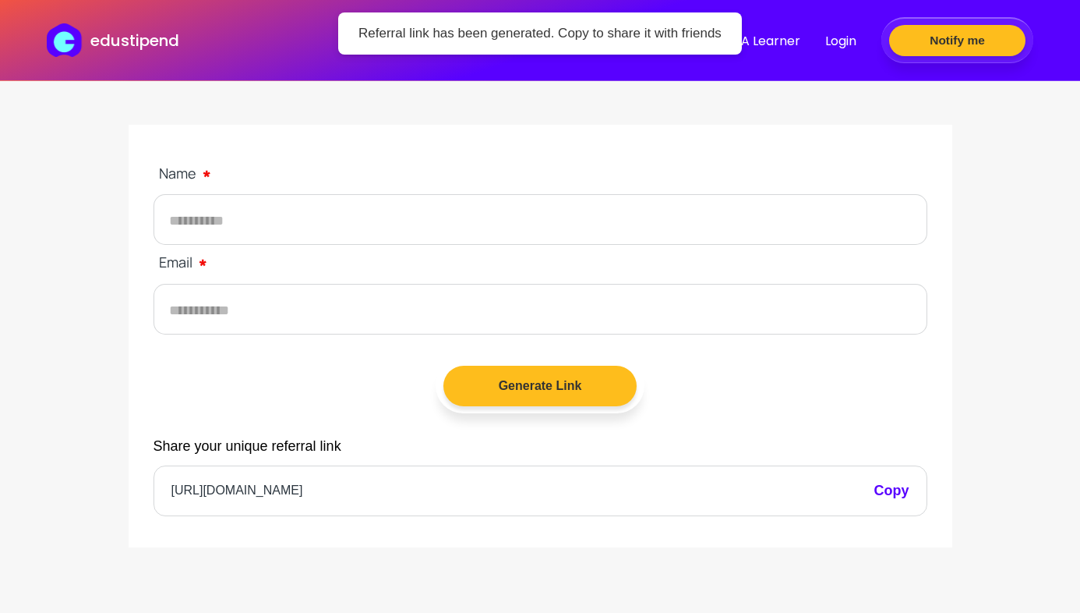  What do you see at coordinates (841, 42) in the screenshot?
I see `a: Login` at bounding box center [841, 42].